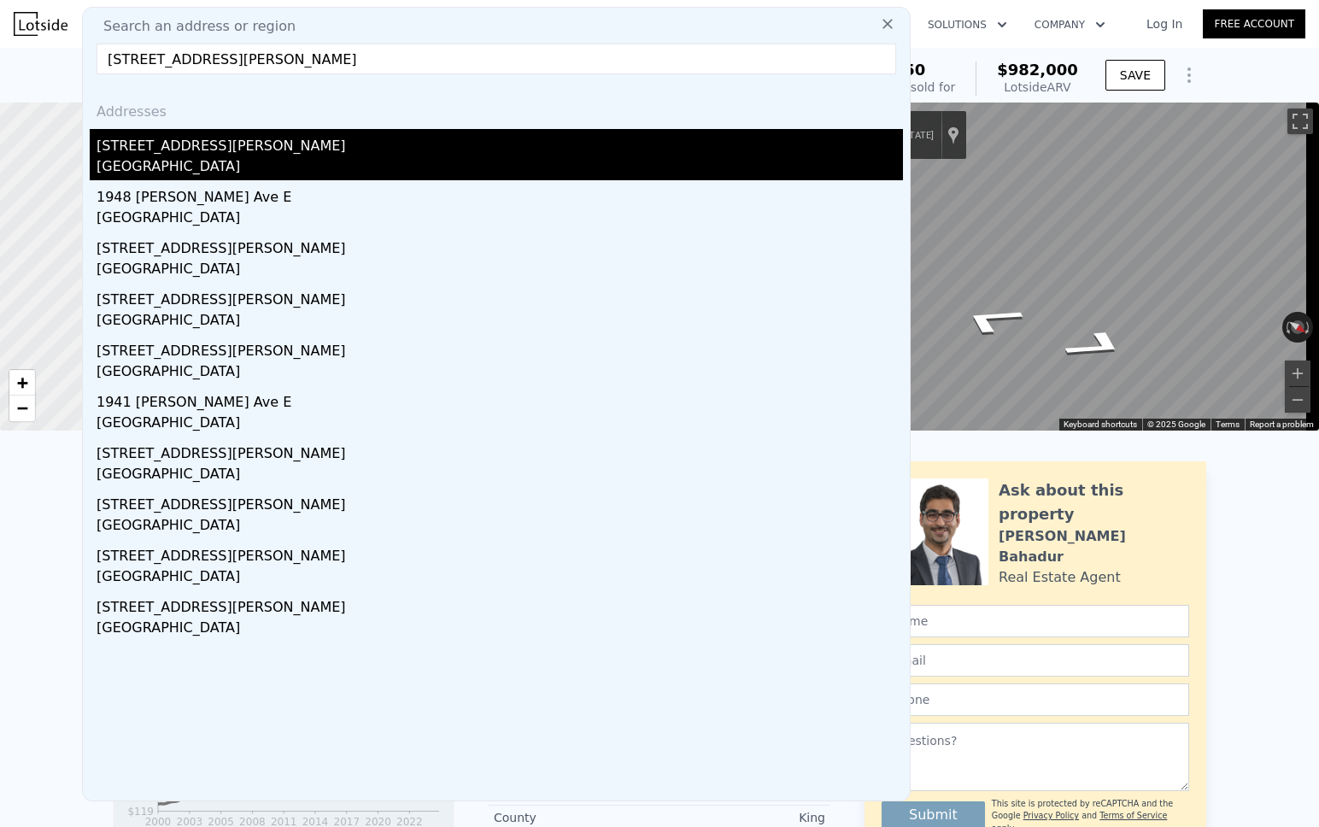 The height and width of the screenshot is (827, 1319). I want to click on button: Show Options, so click(1189, 75).